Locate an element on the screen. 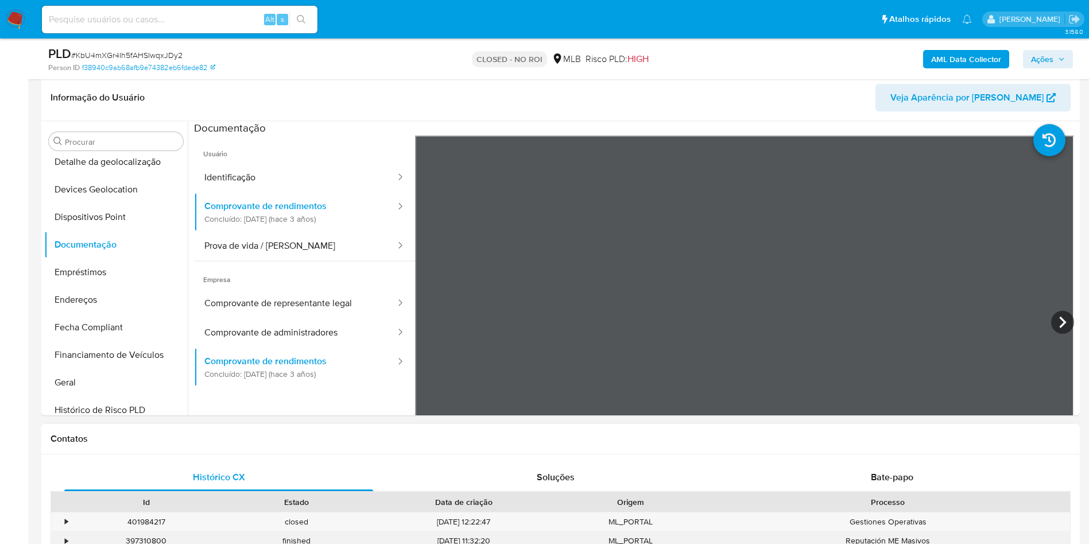  b: Person ID is located at coordinates (64, 68).